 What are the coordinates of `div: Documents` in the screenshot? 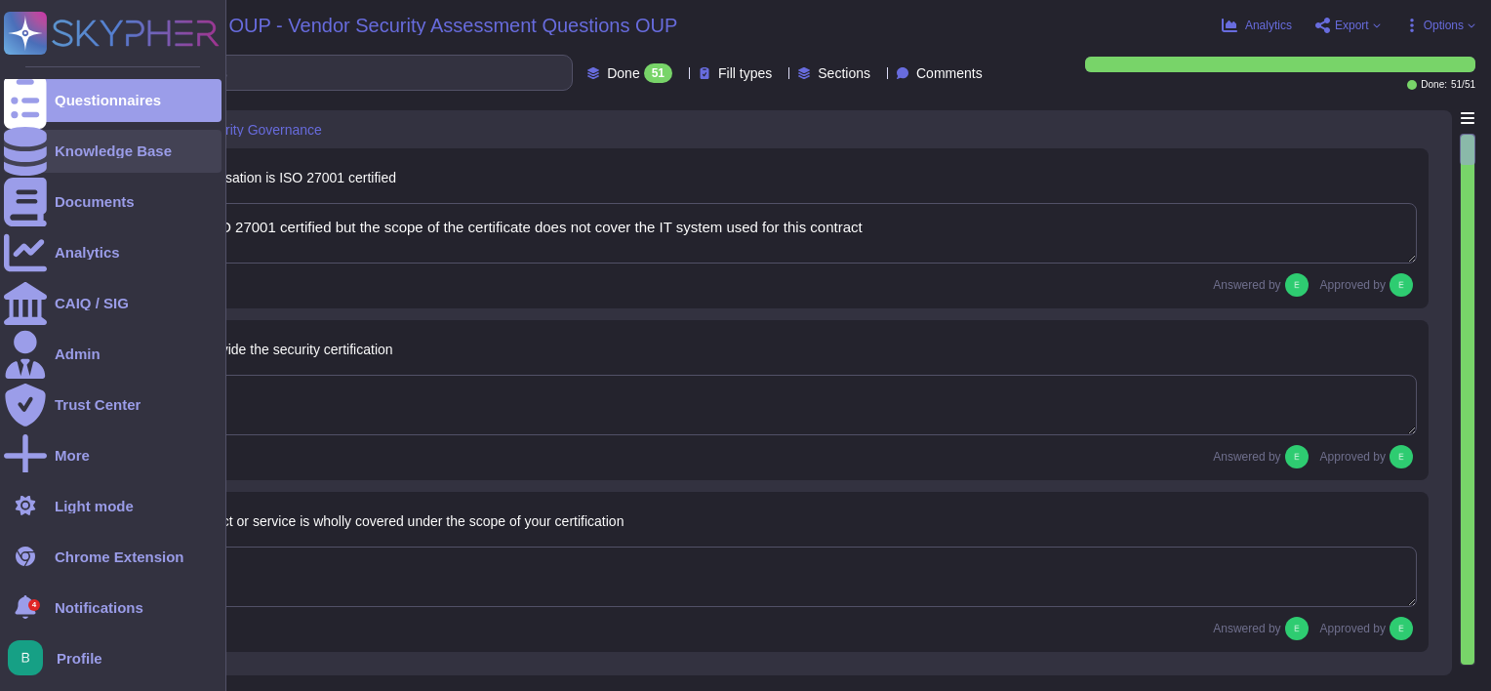 It's located at (95, 201).